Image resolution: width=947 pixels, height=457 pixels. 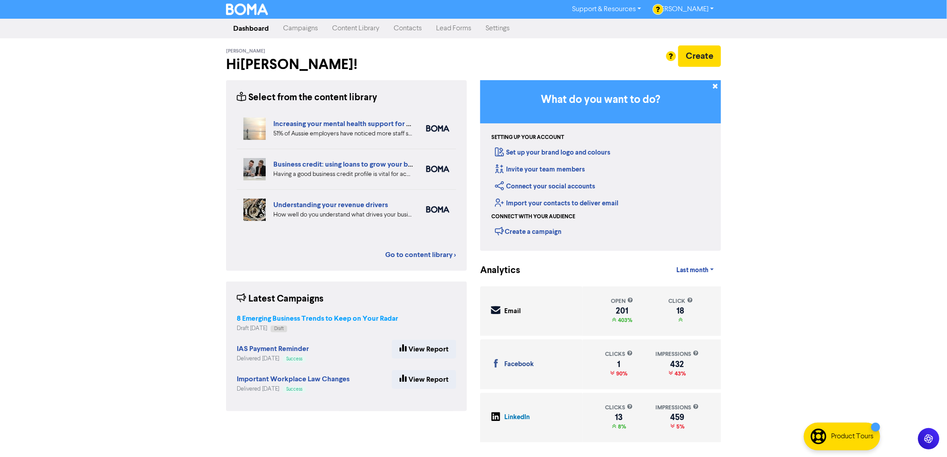 I want to click on span: Draft, so click(x=279, y=329).